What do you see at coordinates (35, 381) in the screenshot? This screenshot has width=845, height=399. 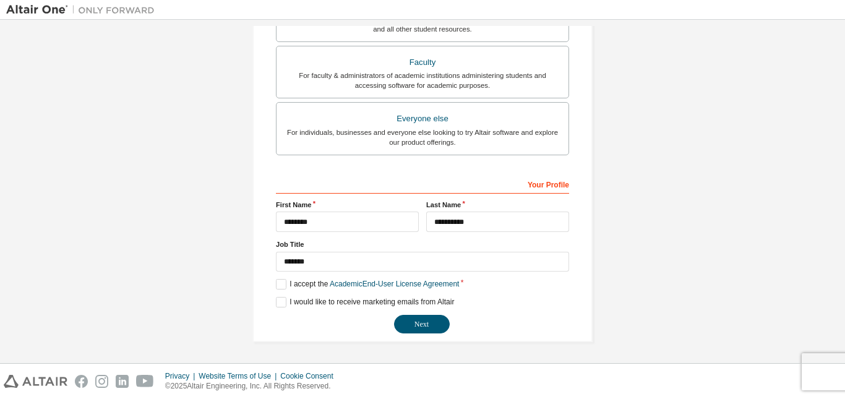 I see `img: altair_logo.svg` at bounding box center [35, 381].